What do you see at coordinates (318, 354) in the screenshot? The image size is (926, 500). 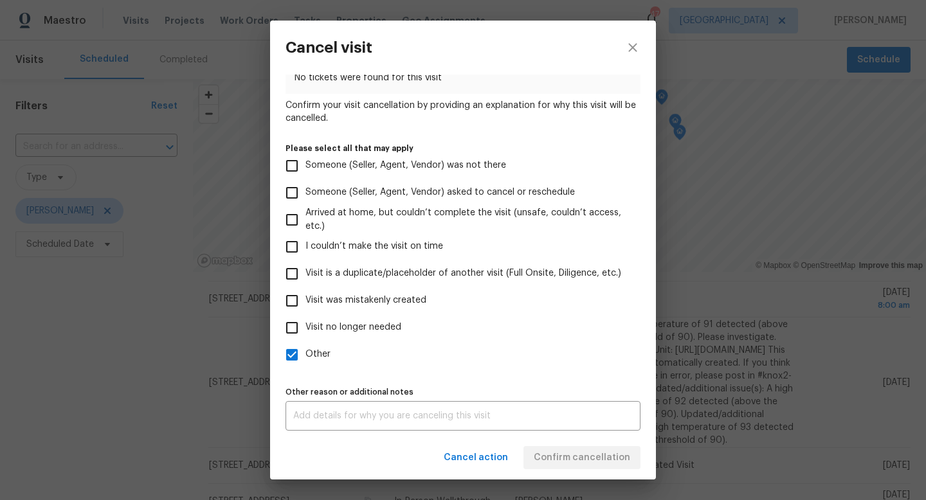 I see `span: Other` at bounding box center [318, 354].